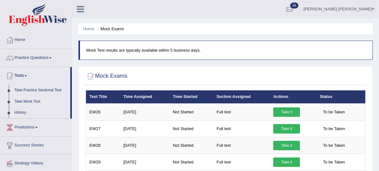 The height and width of the screenshot is (171, 379). I want to click on a: Predictions, so click(36, 126).